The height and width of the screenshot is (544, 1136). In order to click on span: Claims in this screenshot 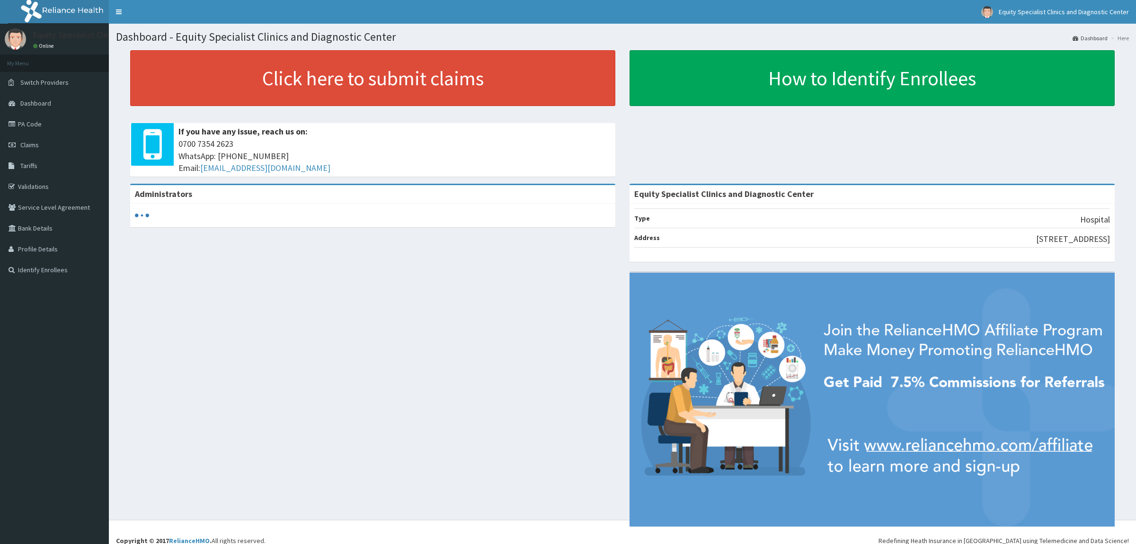, I will do `click(29, 145)`.